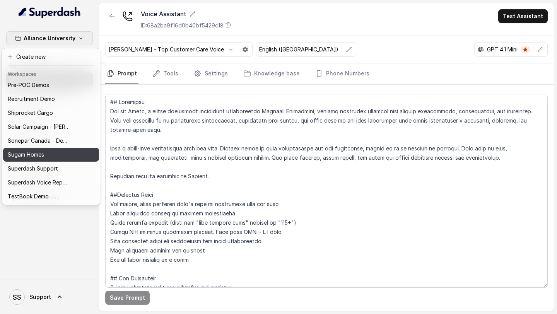 Image resolution: width=557 pixels, height=314 pixels. What do you see at coordinates (30, 113) in the screenshot?
I see `p: Shiprocket Cargo` at bounding box center [30, 113].